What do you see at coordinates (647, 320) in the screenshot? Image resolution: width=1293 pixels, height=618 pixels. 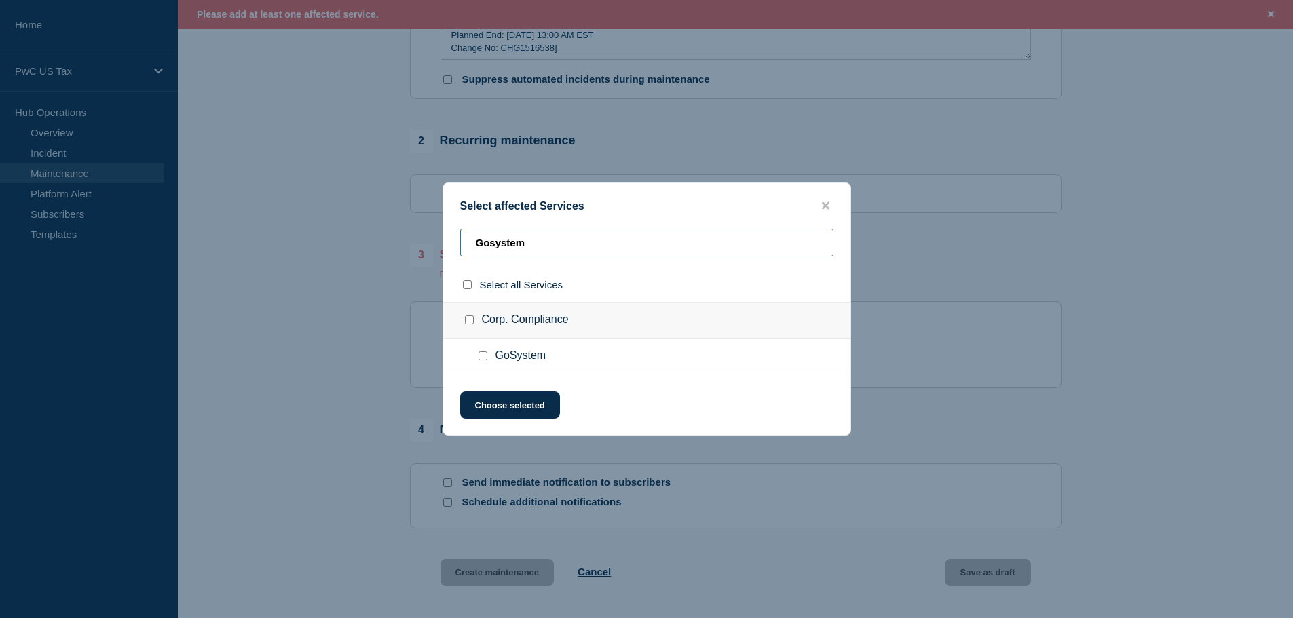 I see `div: Corp. Compliance` at bounding box center [647, 320].